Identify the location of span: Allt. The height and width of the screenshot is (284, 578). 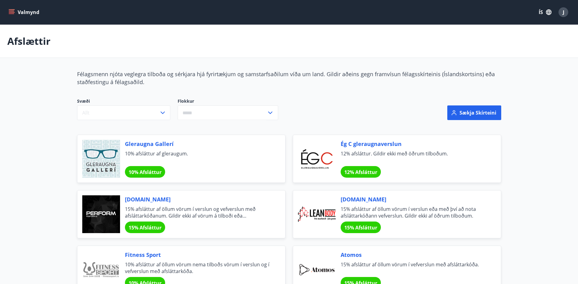
(86, 113).